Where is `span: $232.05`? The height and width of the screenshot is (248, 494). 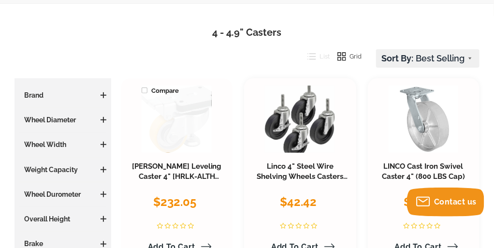 span: $232.05 is located at coordinates (174, 201).